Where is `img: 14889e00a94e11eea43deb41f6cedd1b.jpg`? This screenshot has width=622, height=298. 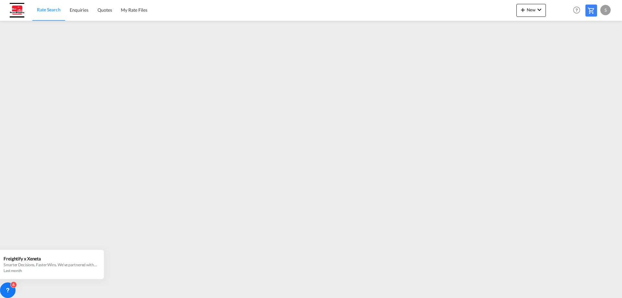 img: 14889e00a94e11eea43deb41f6cedd1b.jpg is located at coordinates (17, 10).